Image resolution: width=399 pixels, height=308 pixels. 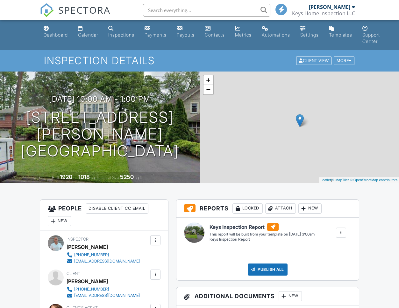 I want to click on a: SPECTORA, so click(x=75, y=15).